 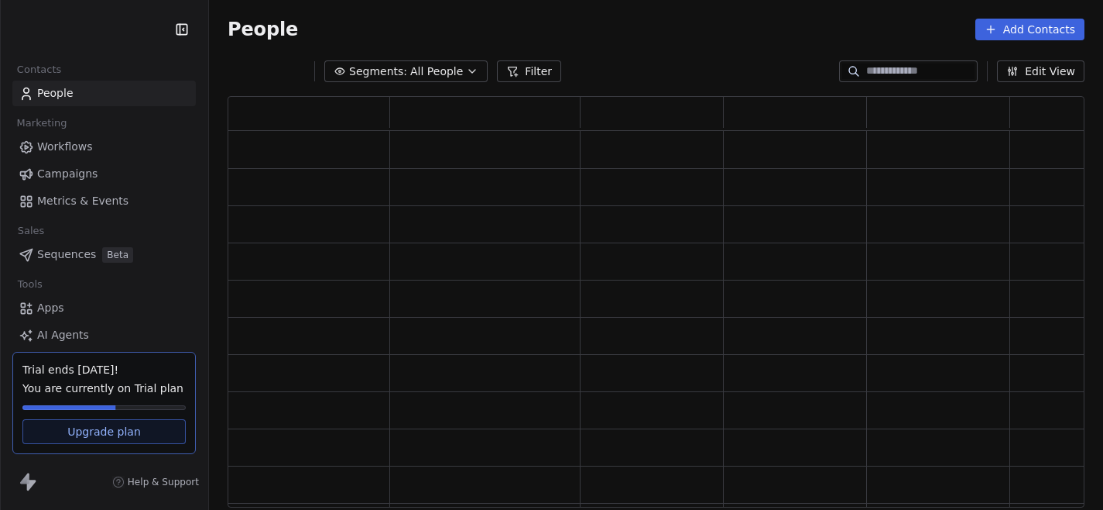 I want to click on span: Marketing, so click(x=42, y=123).